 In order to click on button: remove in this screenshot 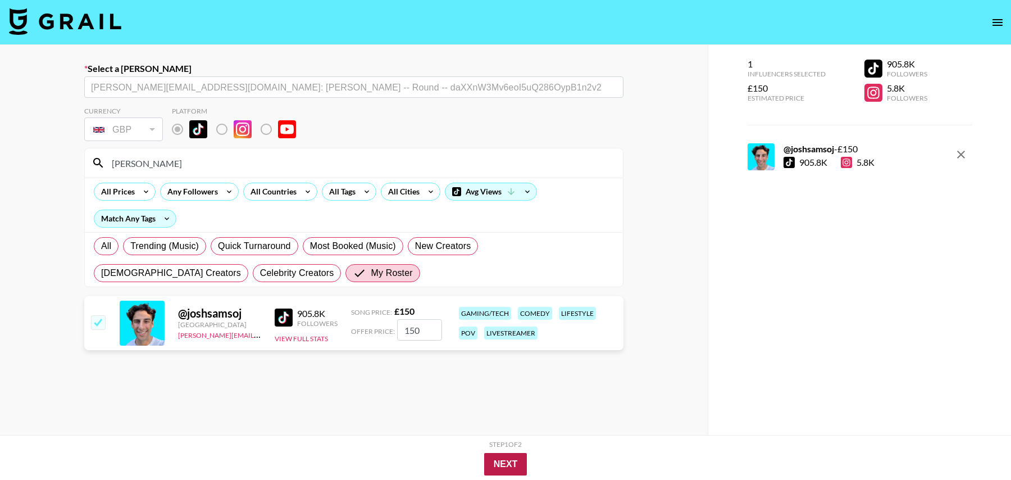, I will do `click(961, 155)`.